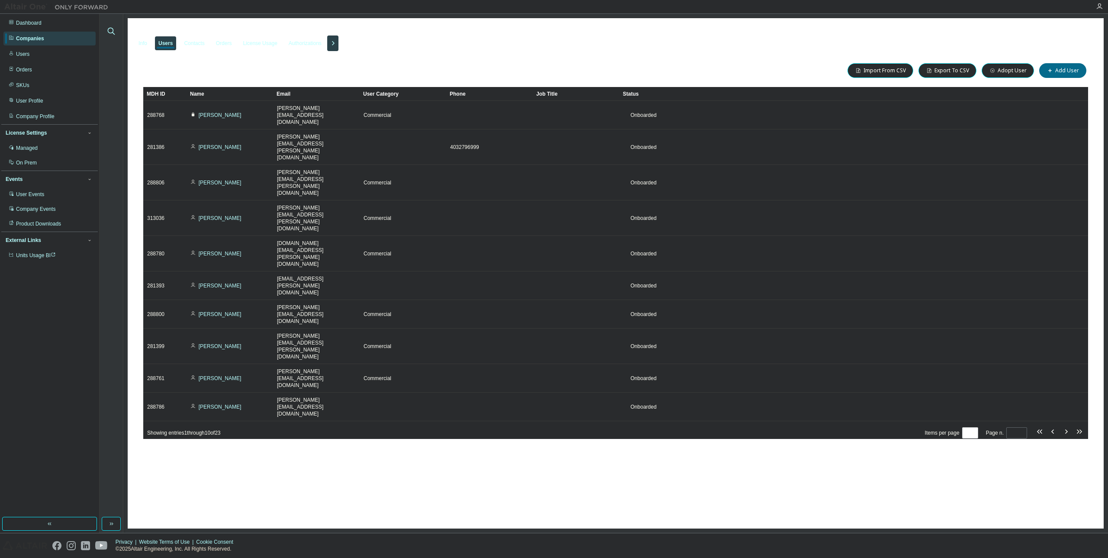 This screenshot has height=558, width=1108. Describe the element at coordinates (58, 7) in the screenshot. I see `img: Altair One` at that location.